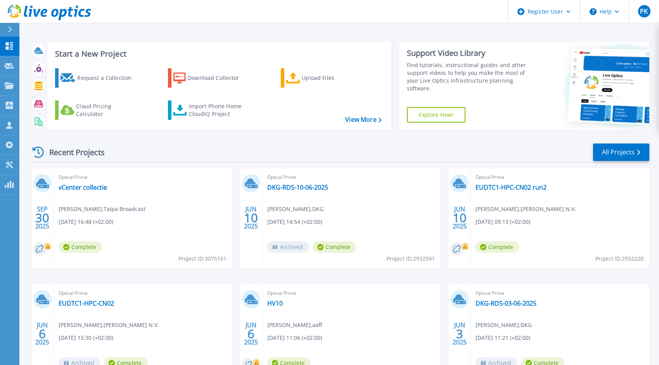  I want to click on div: Download Collector, so click(219, 78).